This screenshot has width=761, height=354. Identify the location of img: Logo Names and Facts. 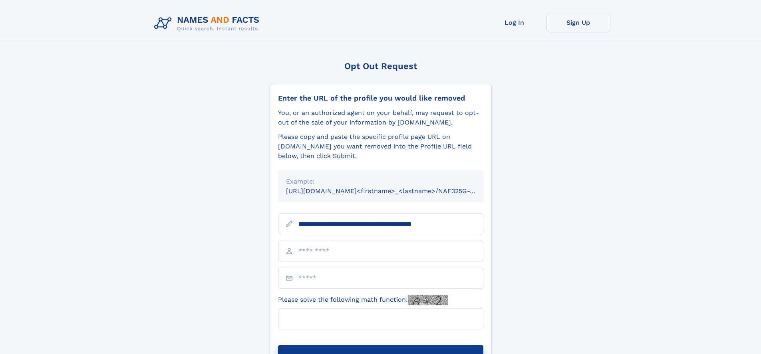
(208, 24).